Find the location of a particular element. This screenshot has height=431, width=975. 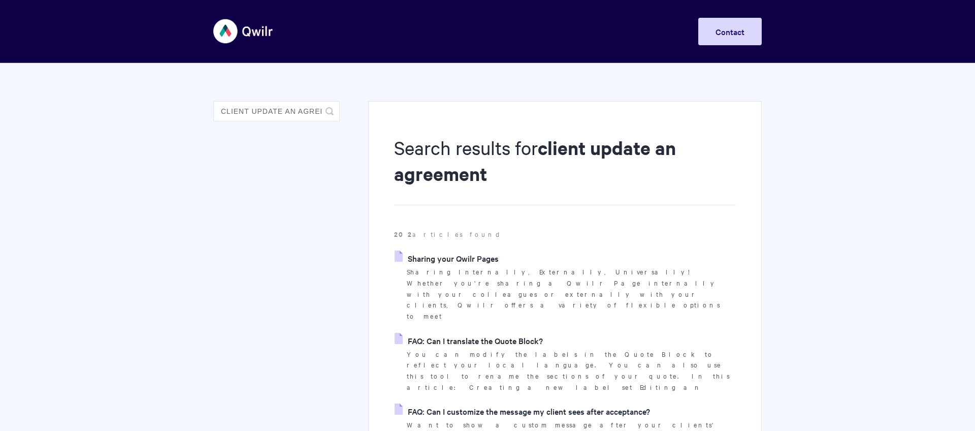

a: FAQ: Can I translate the Quote Block? is located at coordinates (469, 340).